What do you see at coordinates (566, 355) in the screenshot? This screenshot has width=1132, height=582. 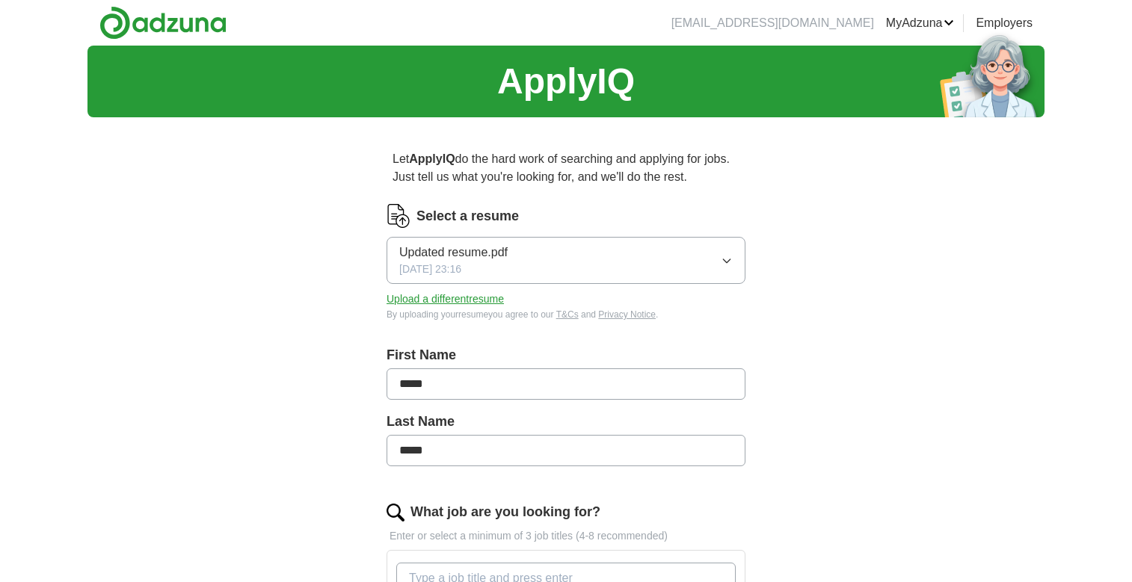 I see `label: First Name` at bounding box center [566, 355].